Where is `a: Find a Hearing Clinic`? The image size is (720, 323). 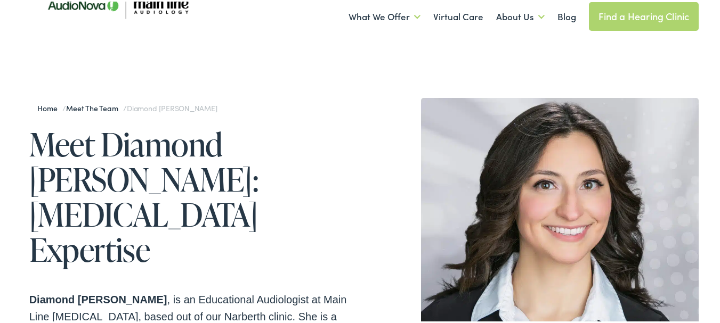
a: Find a Hearing Clinic is located at coordinates (644, 15).